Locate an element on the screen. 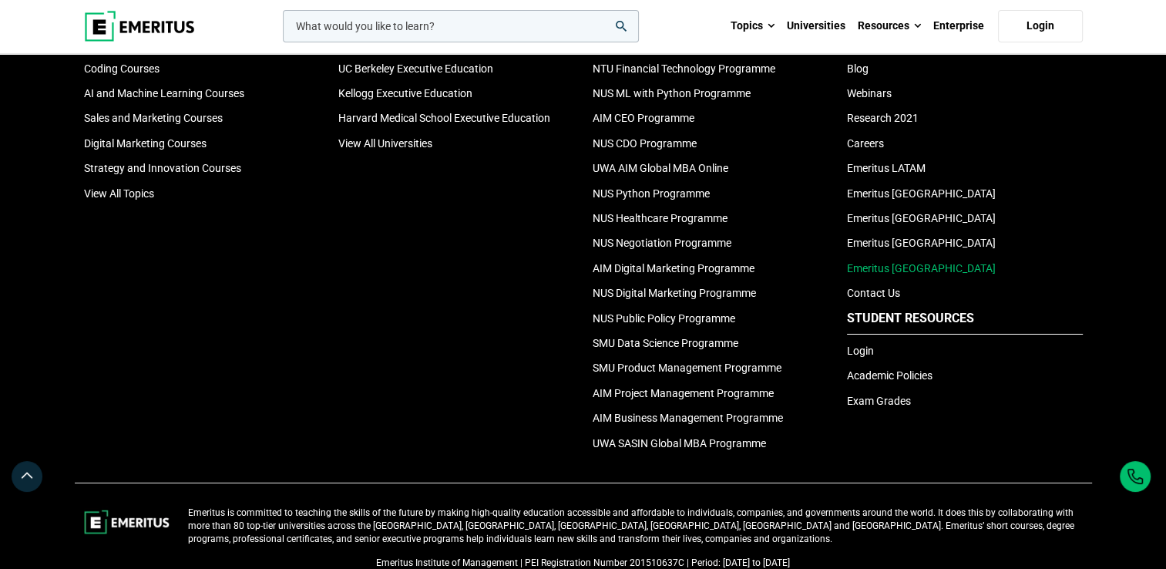  a: View All Topics is located at coordinates (119, 193).